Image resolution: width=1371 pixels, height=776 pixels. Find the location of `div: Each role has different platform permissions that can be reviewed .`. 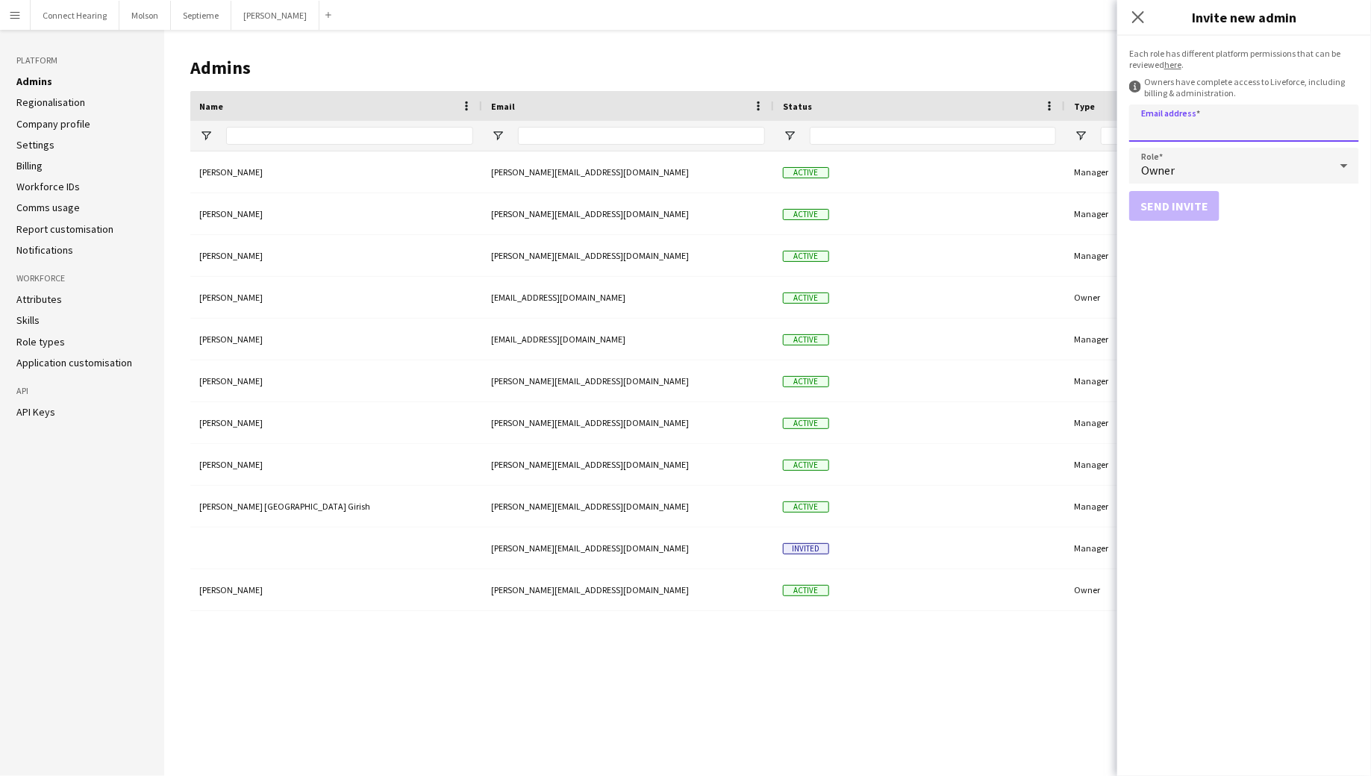

div: Each role has different platform permissions that can be reviewed . is located at coordinates (1244, 59).